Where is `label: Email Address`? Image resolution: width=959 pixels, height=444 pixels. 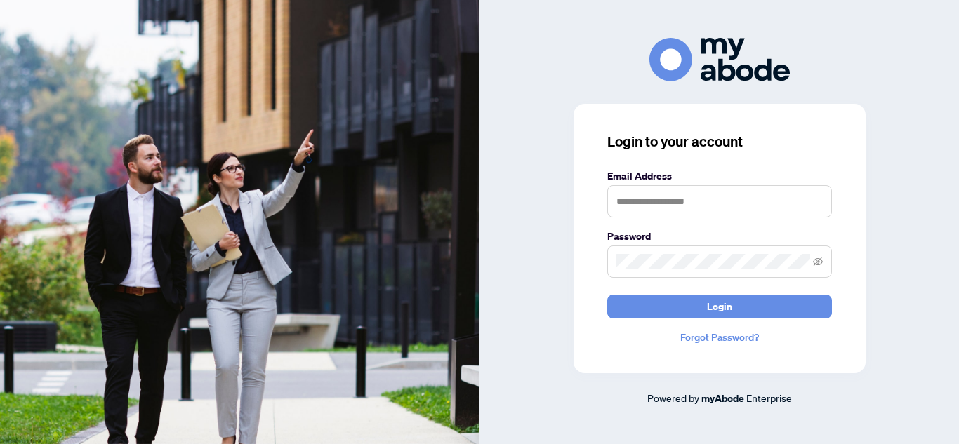
label: Email Address is located at coordinates (720, 176).